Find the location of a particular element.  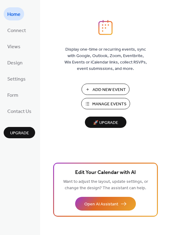

a: Home is located at coordinates (14, 14).